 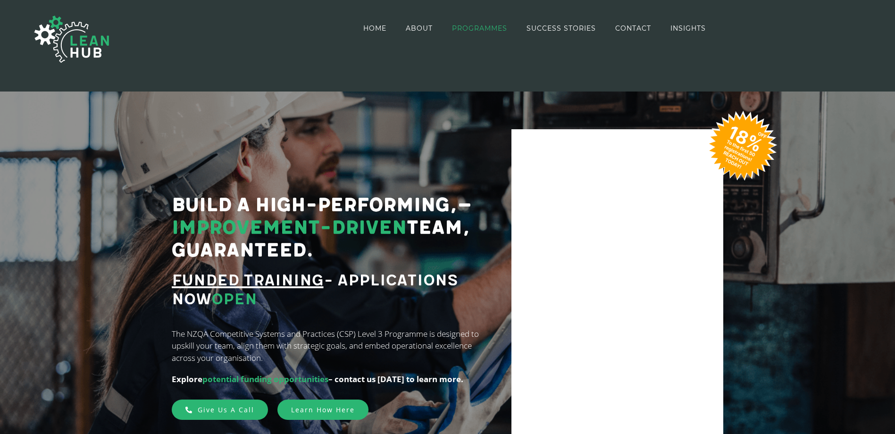 What do you see at coordinates (561, 28) in the screenshot?
I see `span: SUCCESS STORIES` at bounding box center [561, 28].